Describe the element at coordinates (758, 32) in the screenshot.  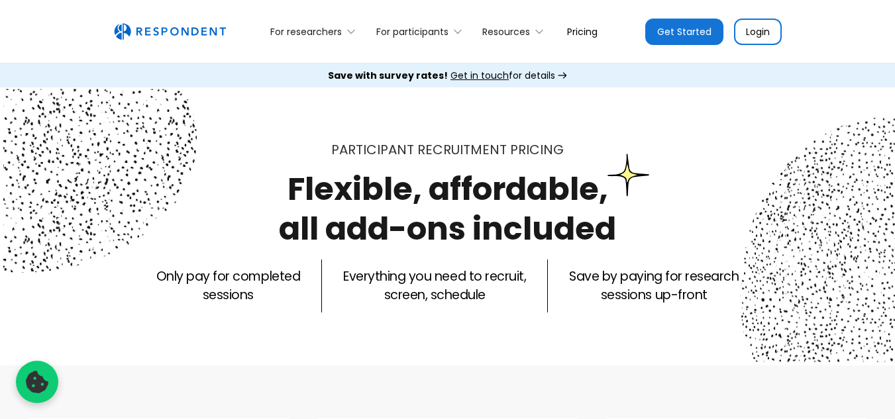
I see `a: Login` at that location.